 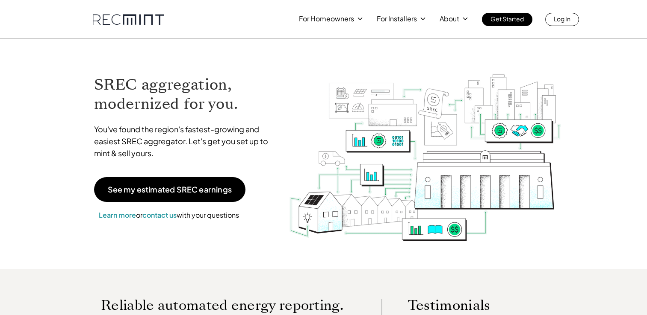 What do you see at coordinates (117, 215) in the screenshot?
I see `a: Learn more` at bounding box center [117, 215].